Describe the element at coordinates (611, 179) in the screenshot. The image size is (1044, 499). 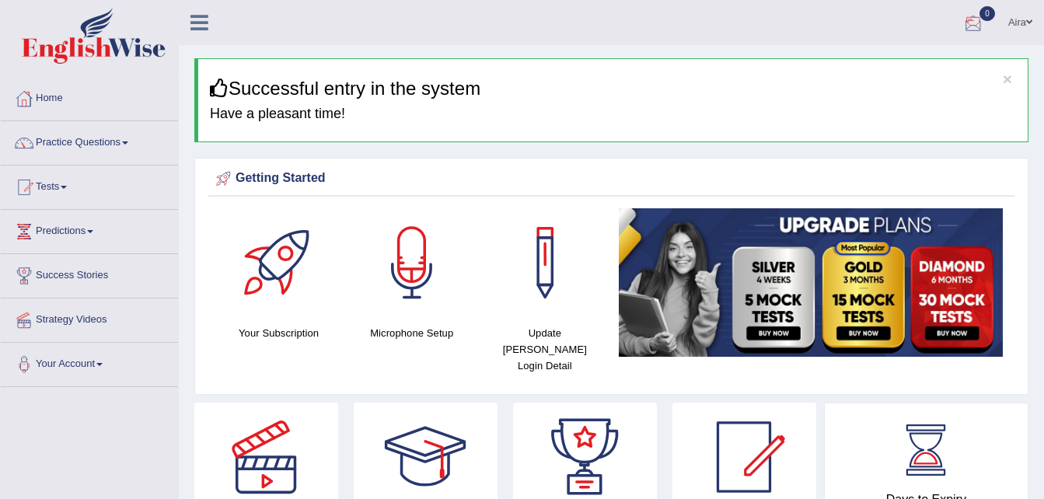
I see `div: Getting Started` at that location.